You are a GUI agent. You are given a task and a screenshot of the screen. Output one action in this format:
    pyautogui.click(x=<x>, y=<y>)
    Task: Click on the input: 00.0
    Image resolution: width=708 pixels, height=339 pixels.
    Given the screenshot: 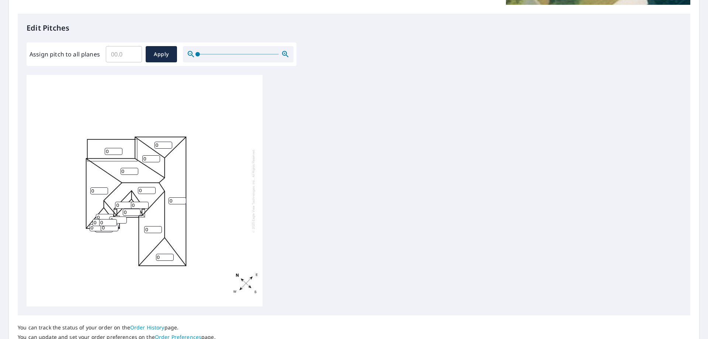 What is the action you would take?
    pyautogui.click(x=124, y=54)
    